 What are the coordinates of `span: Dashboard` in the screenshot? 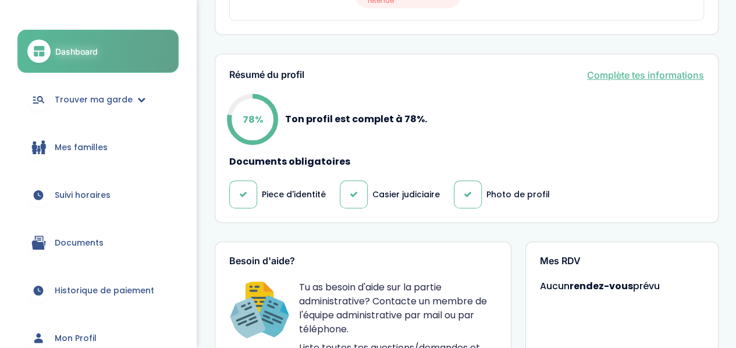 It's located at (76, 51).